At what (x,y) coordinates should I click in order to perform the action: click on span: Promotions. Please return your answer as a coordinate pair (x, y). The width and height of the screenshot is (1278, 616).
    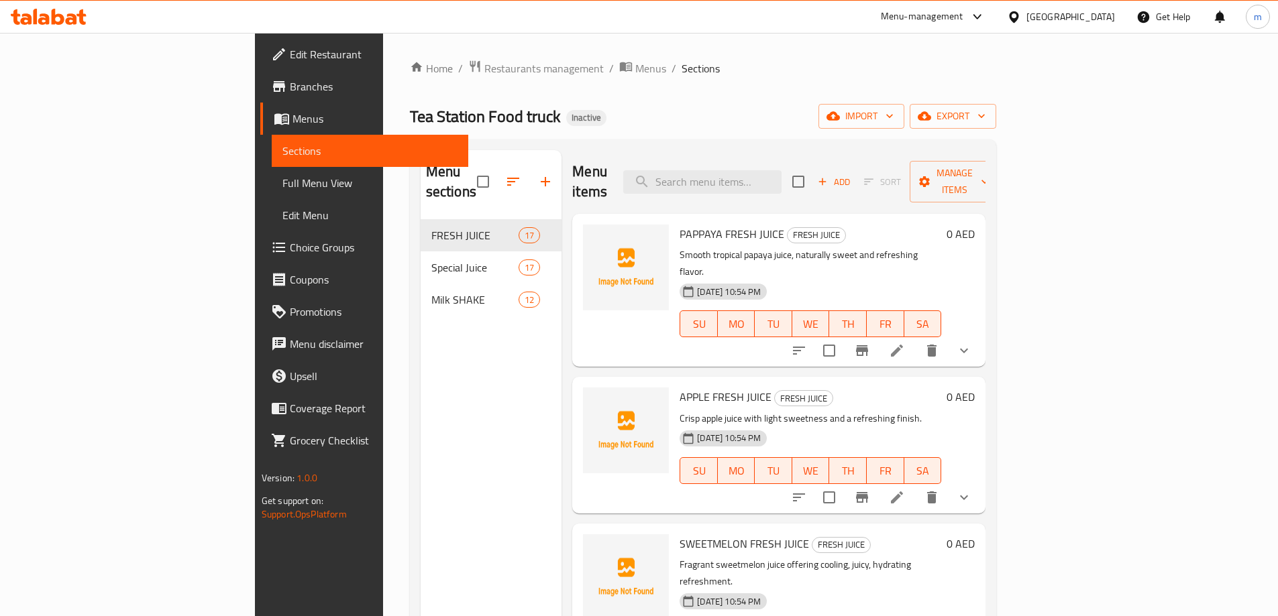
    Looking at the image, I should click on (374, 312).